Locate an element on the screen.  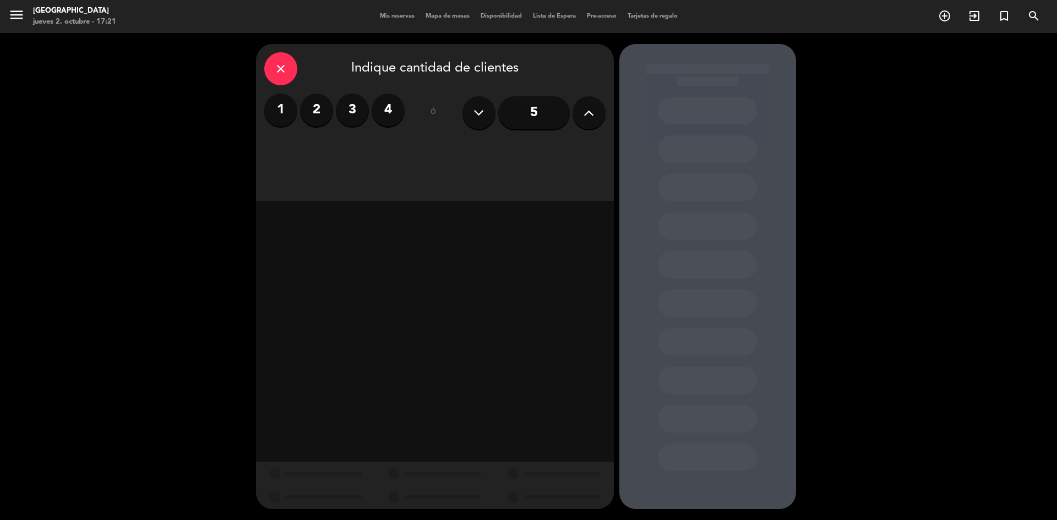
label: 2 is located at coordinates (316, 110).